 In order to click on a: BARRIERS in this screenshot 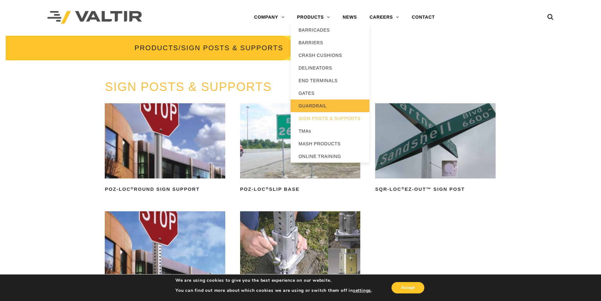, I will do `click(330, 43)`.